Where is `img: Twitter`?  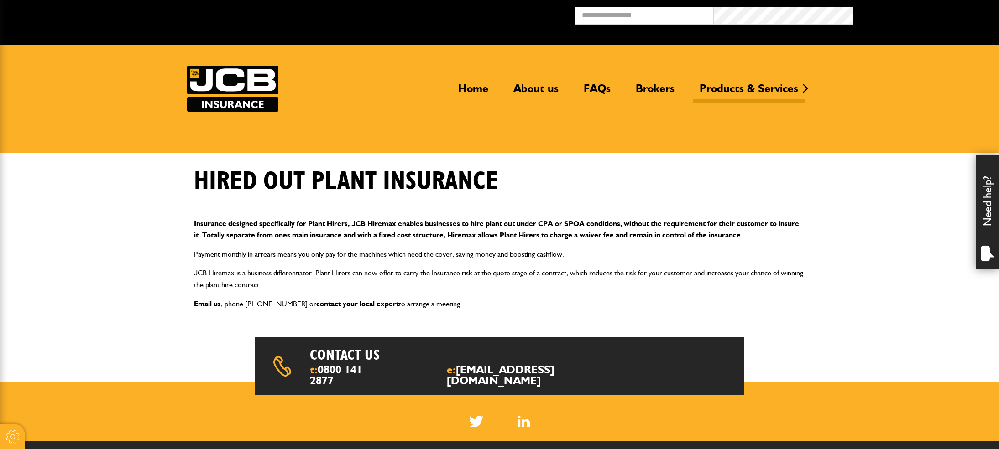 img: Twitter is located at coordinates (476, 422).